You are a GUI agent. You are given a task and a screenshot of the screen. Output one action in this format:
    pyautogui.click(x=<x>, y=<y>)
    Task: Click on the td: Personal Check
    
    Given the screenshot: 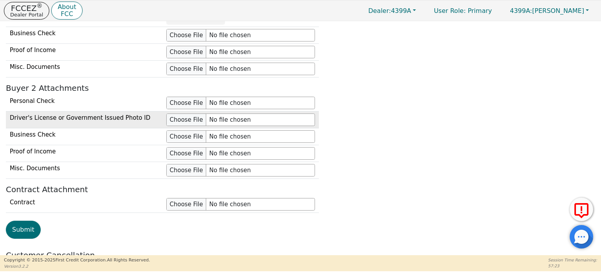 What is the action you would take?
    pyautogui.click(x=84, y=103)
    